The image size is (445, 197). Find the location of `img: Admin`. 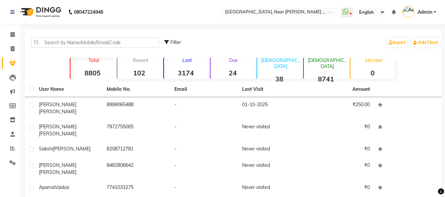

img: Admin is located at coordinates (409, 12).